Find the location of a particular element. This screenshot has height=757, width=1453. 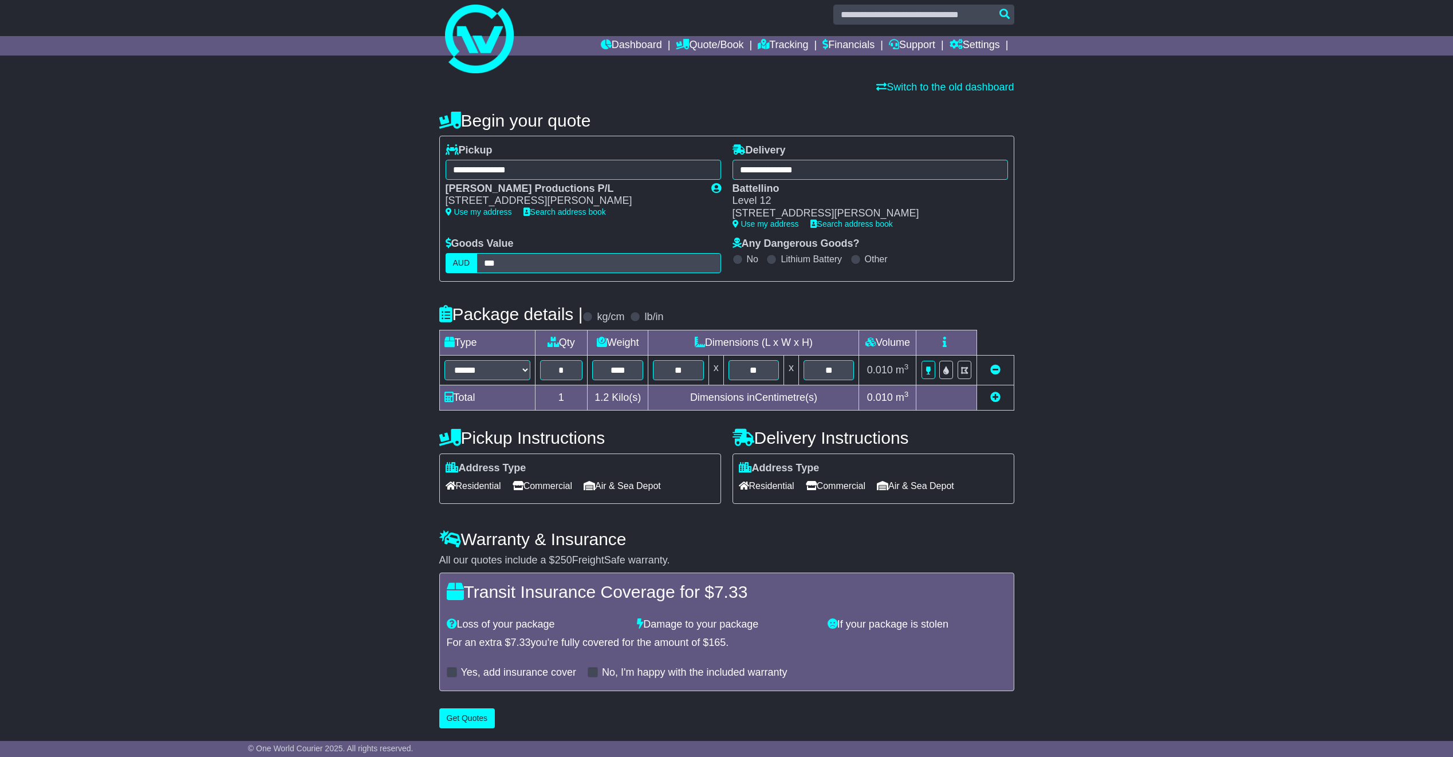

label: Pickup is located at coordinates (469, 151).